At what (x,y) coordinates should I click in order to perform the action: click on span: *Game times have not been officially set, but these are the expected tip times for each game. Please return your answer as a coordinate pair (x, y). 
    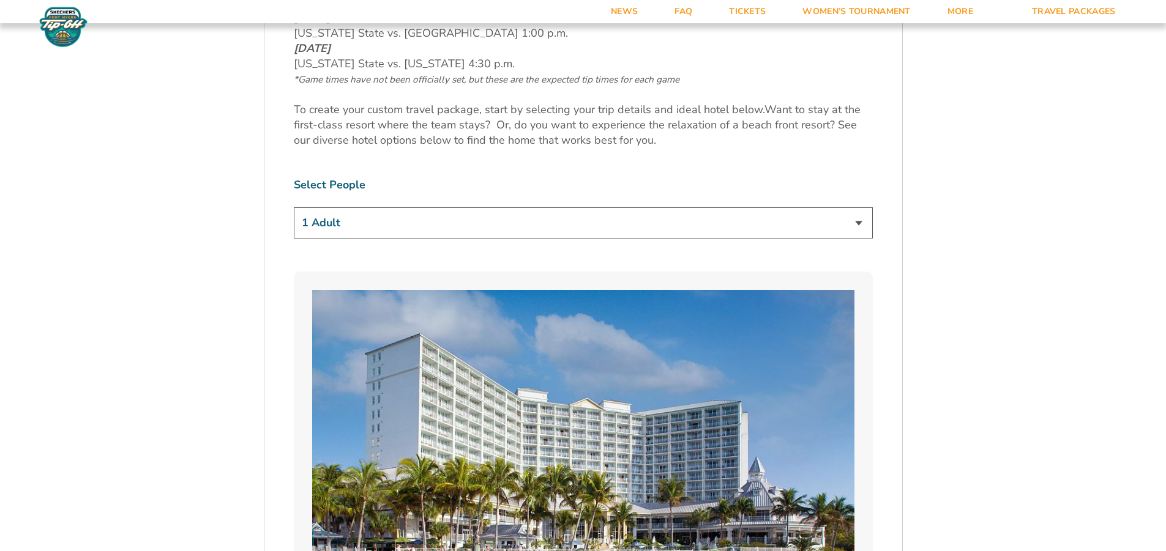
    Looking at the image, I should click on (487, 80).